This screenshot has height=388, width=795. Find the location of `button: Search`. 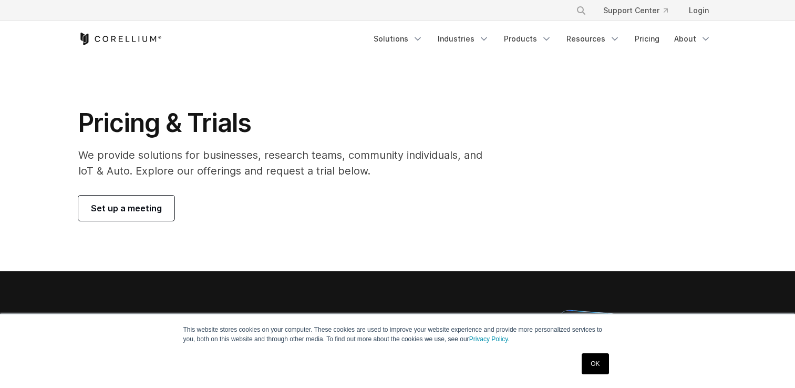

button: Search is located at coordinates (581, 11).